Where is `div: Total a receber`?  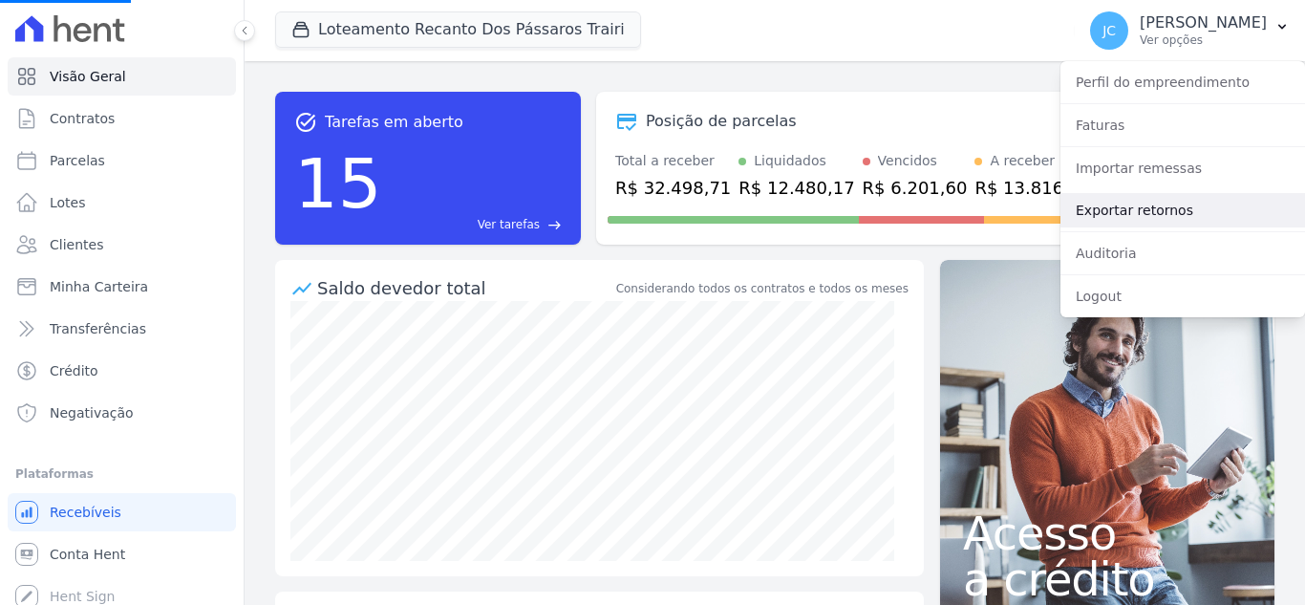 div: Total a receber is located at coordinates (673, 161).